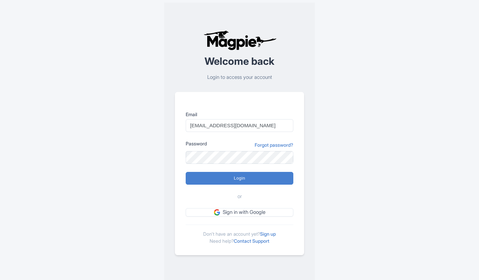 Image resolution: width=479 pixels, height=280 pixels. I want to click on input: you@example.com, so click(239, 126).